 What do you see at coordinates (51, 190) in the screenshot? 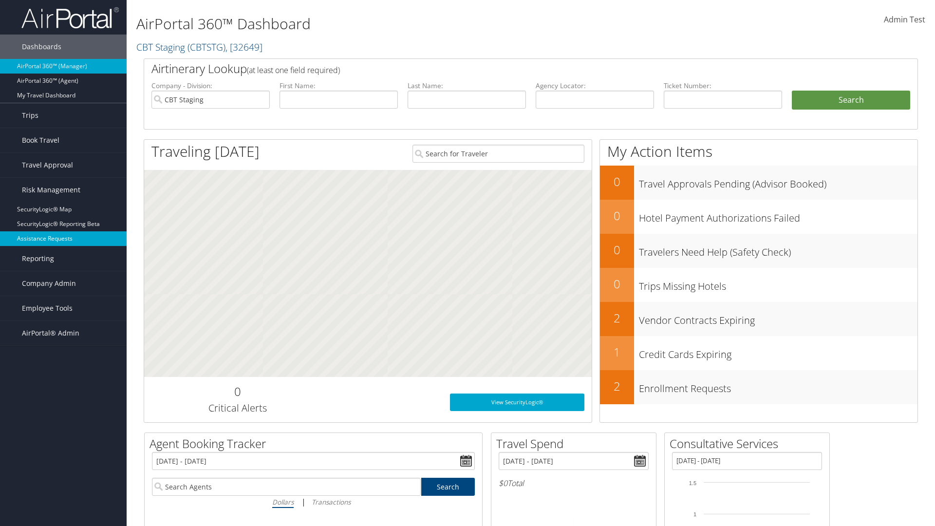
I see `span: Risk Management` at bounding box center [51, 190].